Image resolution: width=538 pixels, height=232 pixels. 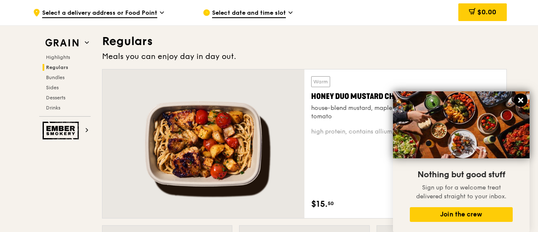 I want to click on span: Highlights, so click(x=58, y=57).